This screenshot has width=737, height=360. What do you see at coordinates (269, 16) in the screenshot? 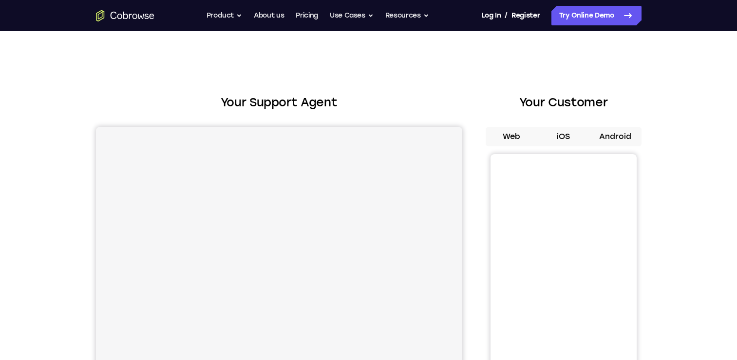
I see `a: About us` at bounding box center [269, 16].